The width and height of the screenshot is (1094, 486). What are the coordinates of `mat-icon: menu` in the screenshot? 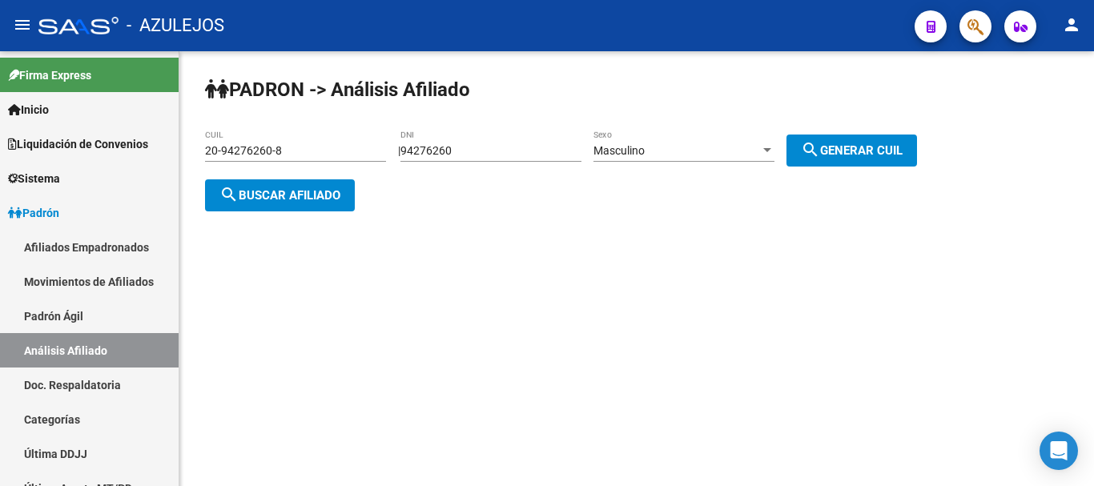 It's located at (22, 25).